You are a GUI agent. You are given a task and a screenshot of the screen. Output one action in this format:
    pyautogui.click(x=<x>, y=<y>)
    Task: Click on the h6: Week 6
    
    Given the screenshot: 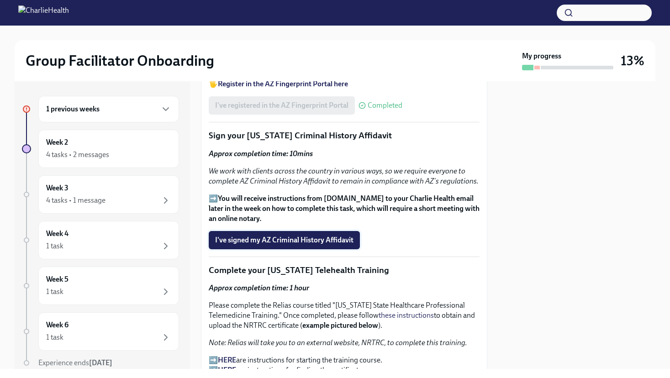 What is the action you would take?
    pyautogui.click(x=57, y=325)
    